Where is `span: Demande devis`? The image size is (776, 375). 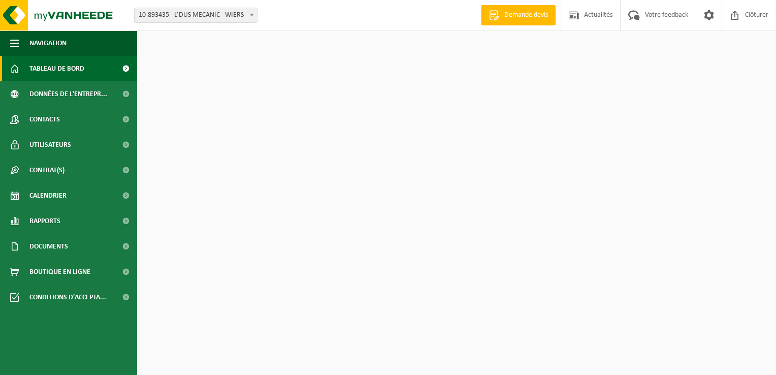
span: Demande devis is located at coordinates (526, 15).